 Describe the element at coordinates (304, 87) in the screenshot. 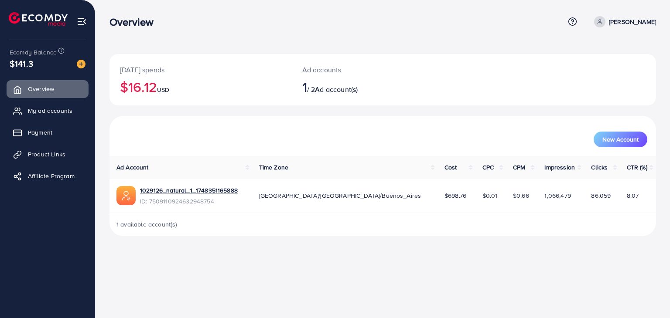

I see `span: 1` at that location.